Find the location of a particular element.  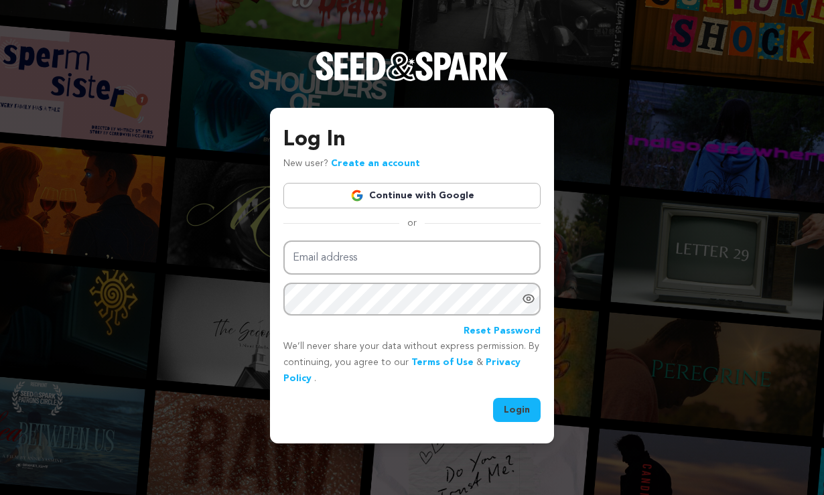

a: Show password as plain text. Warning: this will display your password on the screen. is located at coordinates (529, 299).